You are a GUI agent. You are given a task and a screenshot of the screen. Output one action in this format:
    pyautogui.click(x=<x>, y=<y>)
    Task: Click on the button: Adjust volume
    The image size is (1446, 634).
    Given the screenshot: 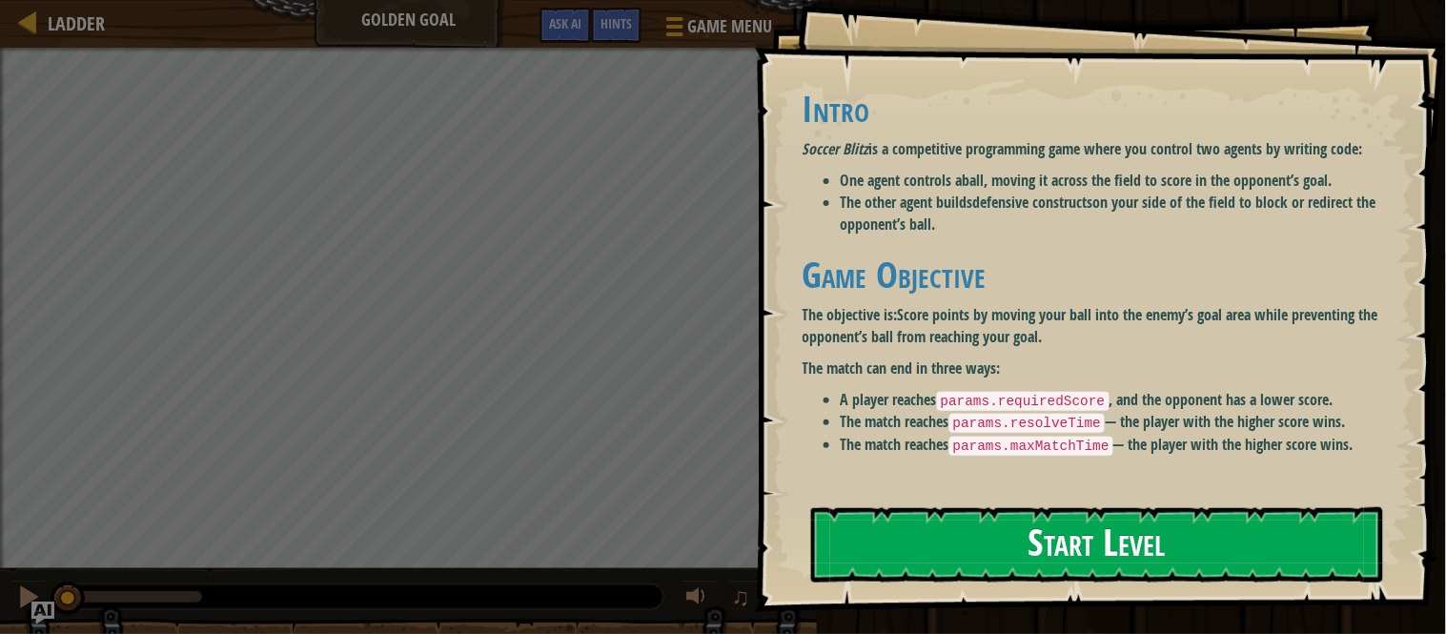 What is the action you would take?
    pyautogui.click(x=700, y=599)
    